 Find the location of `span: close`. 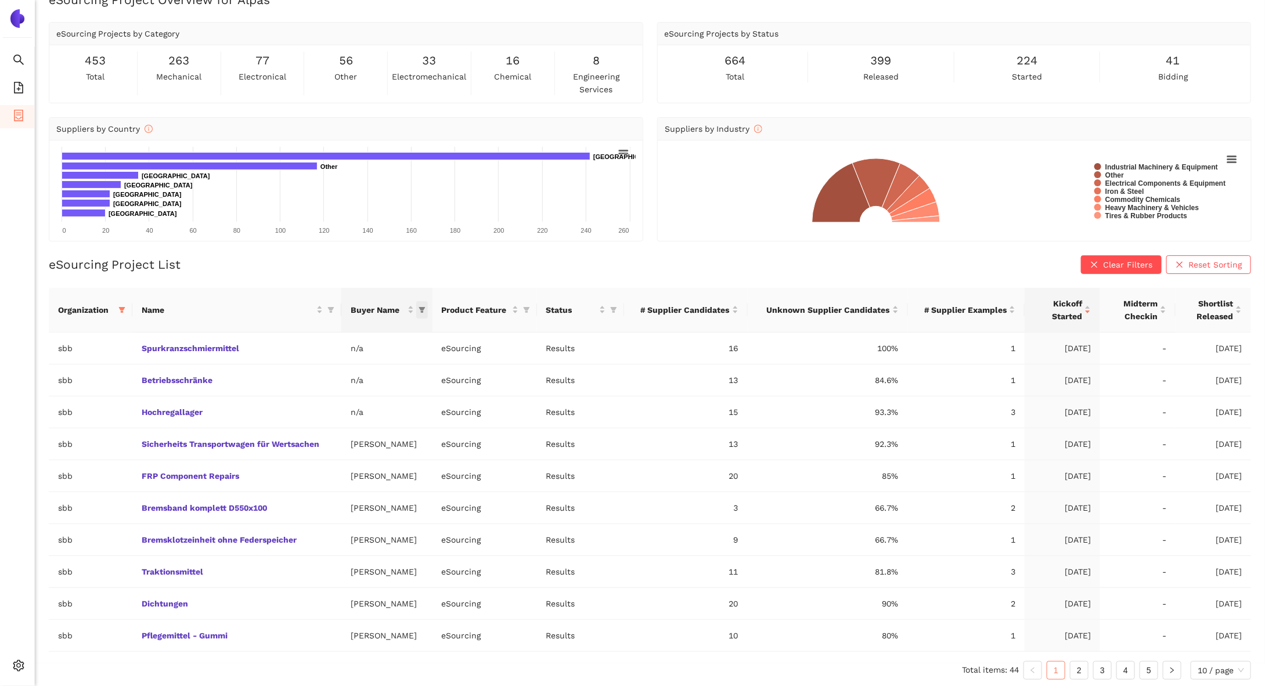

span: close is located at coordinates (1094, 265).